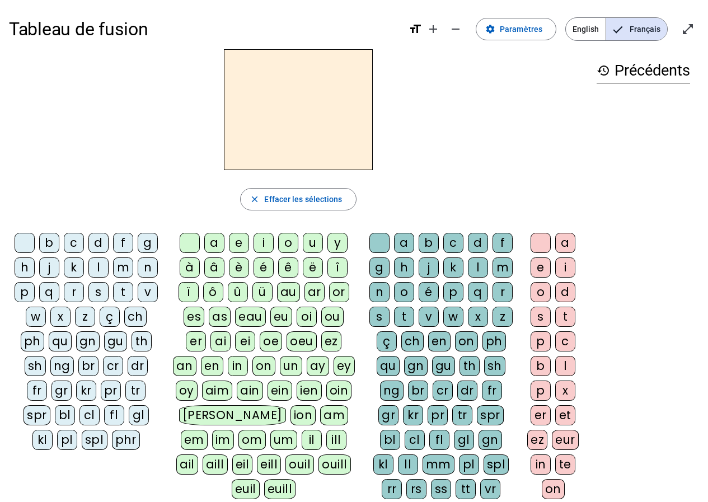  Describe the element at coordinates (337, 243) in the screenshot. I see `div: y` at that location.